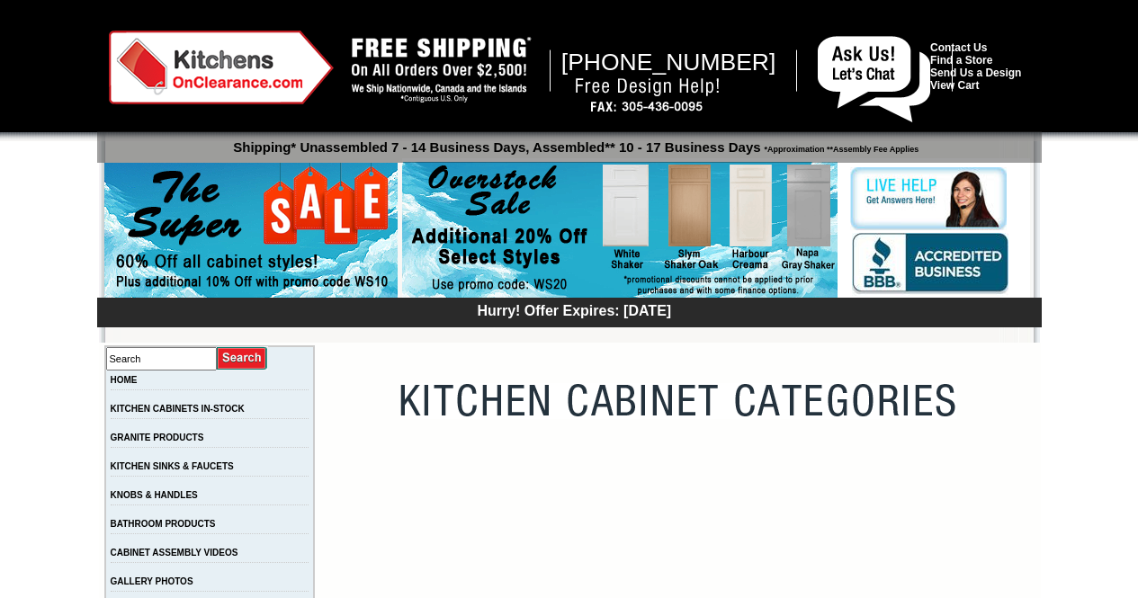 The width and height of the screenshot is (1138, 598). Describe the element at coordinates (961, 60) in the screenshot. I see `a: Find a Store` at that location.